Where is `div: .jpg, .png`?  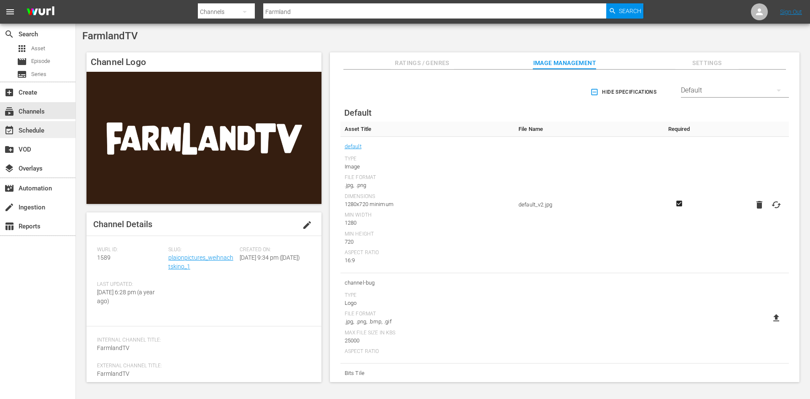
div: .jpg, .png is located at coordinates (427, 185).